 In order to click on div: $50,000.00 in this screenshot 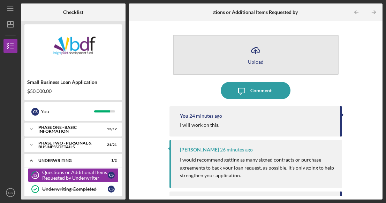, I will do `click(73, 91)`.